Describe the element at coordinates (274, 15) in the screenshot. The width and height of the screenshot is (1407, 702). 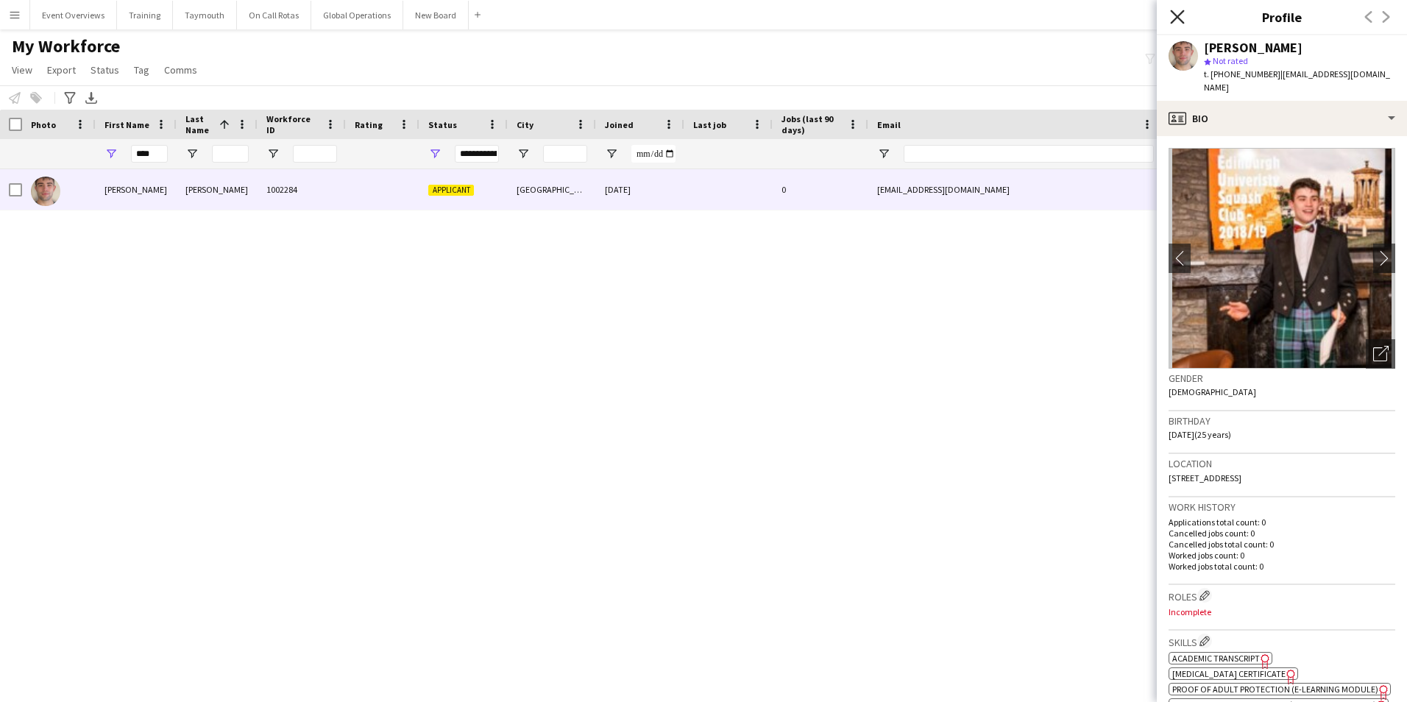
I see `button: On Call Rotas` at that location.